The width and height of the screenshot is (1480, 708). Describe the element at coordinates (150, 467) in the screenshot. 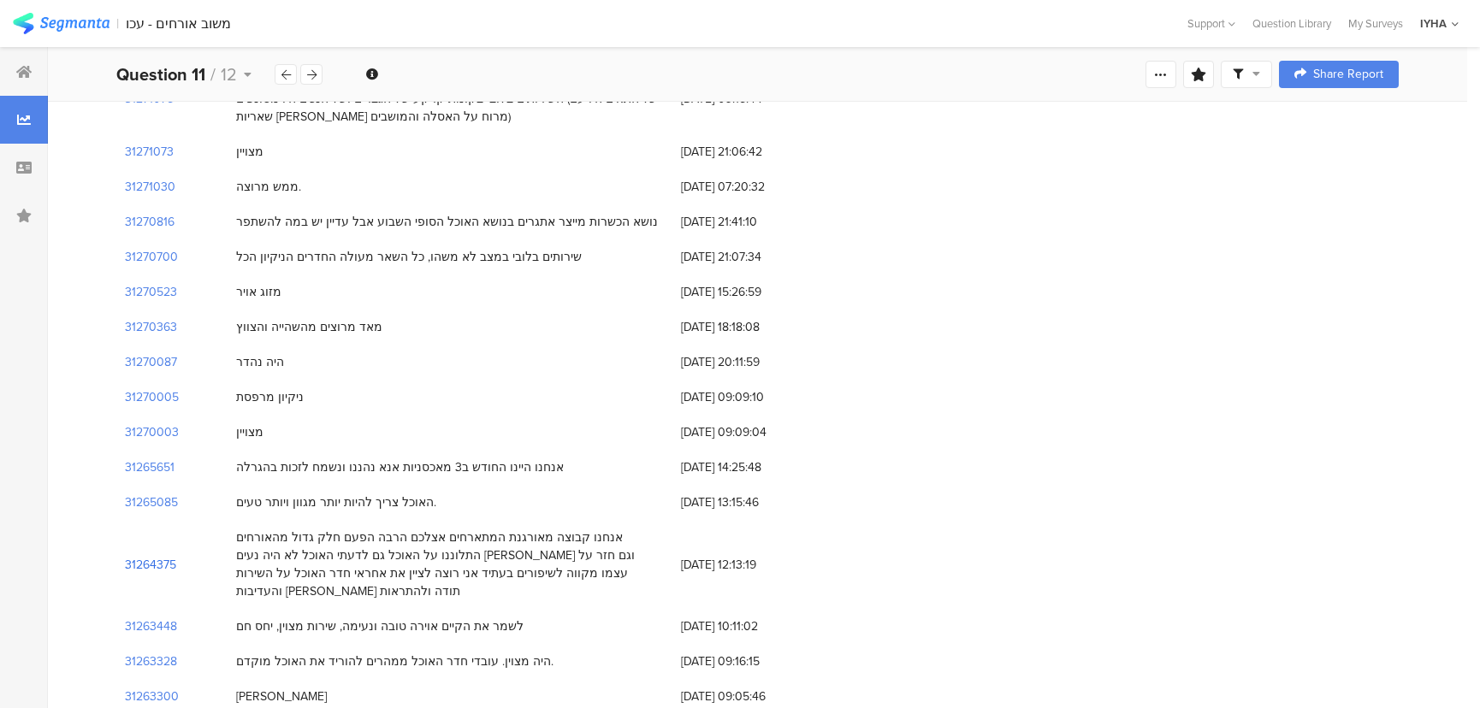

I see `section: 31265651` at that location.